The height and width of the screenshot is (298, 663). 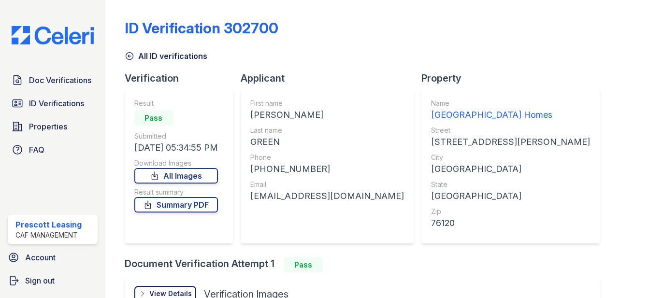 What do you see at coordinates (57, 103) in the screenshot?
I see `span: ID Verifications` at bounding box center [57, 103].